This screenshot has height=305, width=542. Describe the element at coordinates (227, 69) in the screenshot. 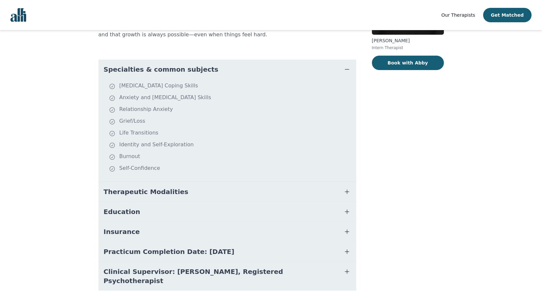

I see `button: Specialties & common subjects` at that location.